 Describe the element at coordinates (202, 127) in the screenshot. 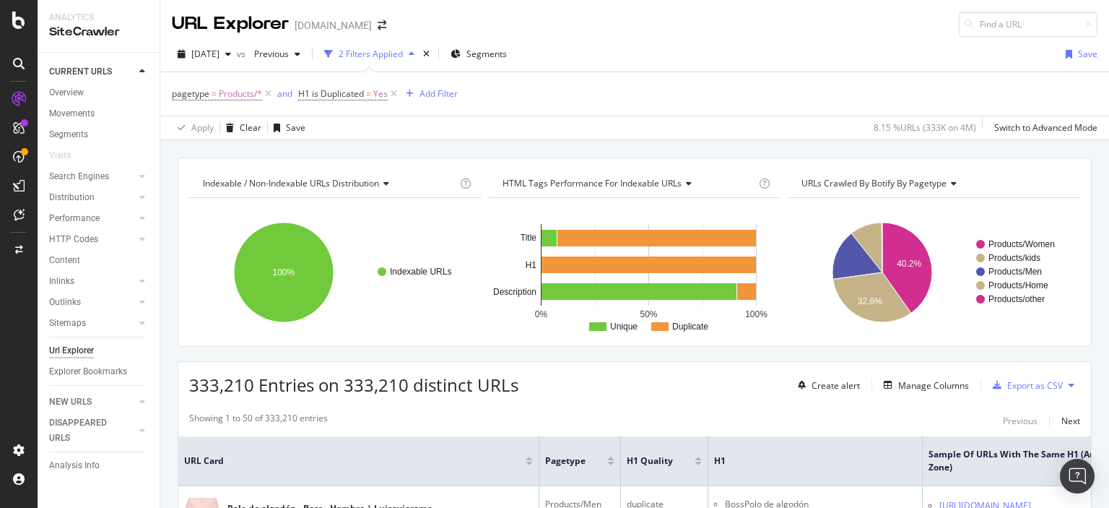

I see `div: Apply` at that location.